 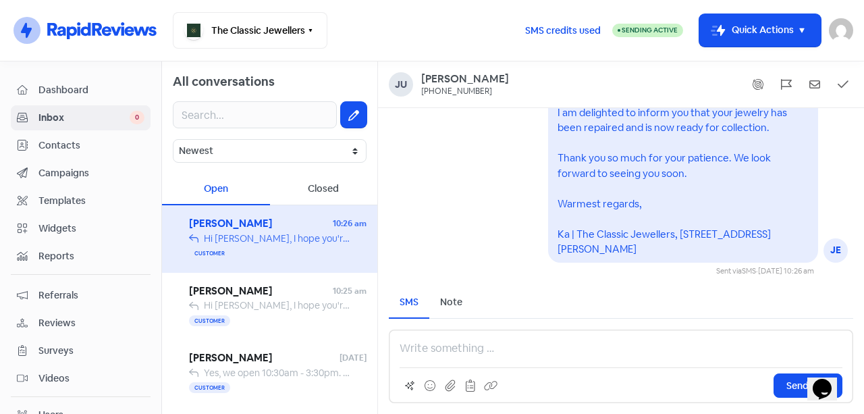 I want to click on span: 10:25 am, so click(x=350, y=291).